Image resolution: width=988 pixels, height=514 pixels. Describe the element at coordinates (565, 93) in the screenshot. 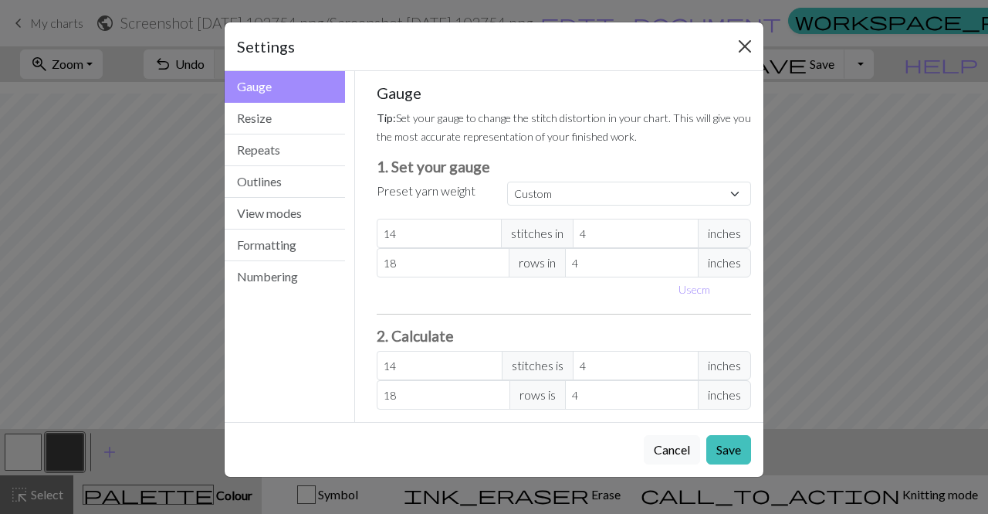

I see `h5: Gauge` at that location.